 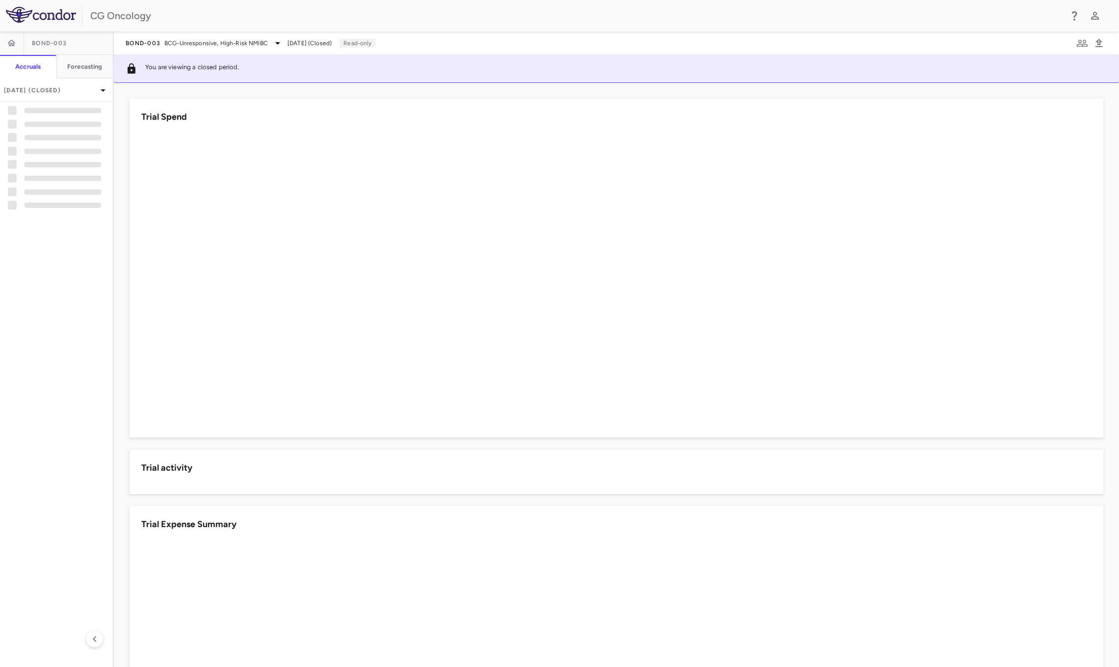 What do you see at coordinates (28, 67) in the screenshot?
I see `h6: Accruals` at bounding box center [28, 67].